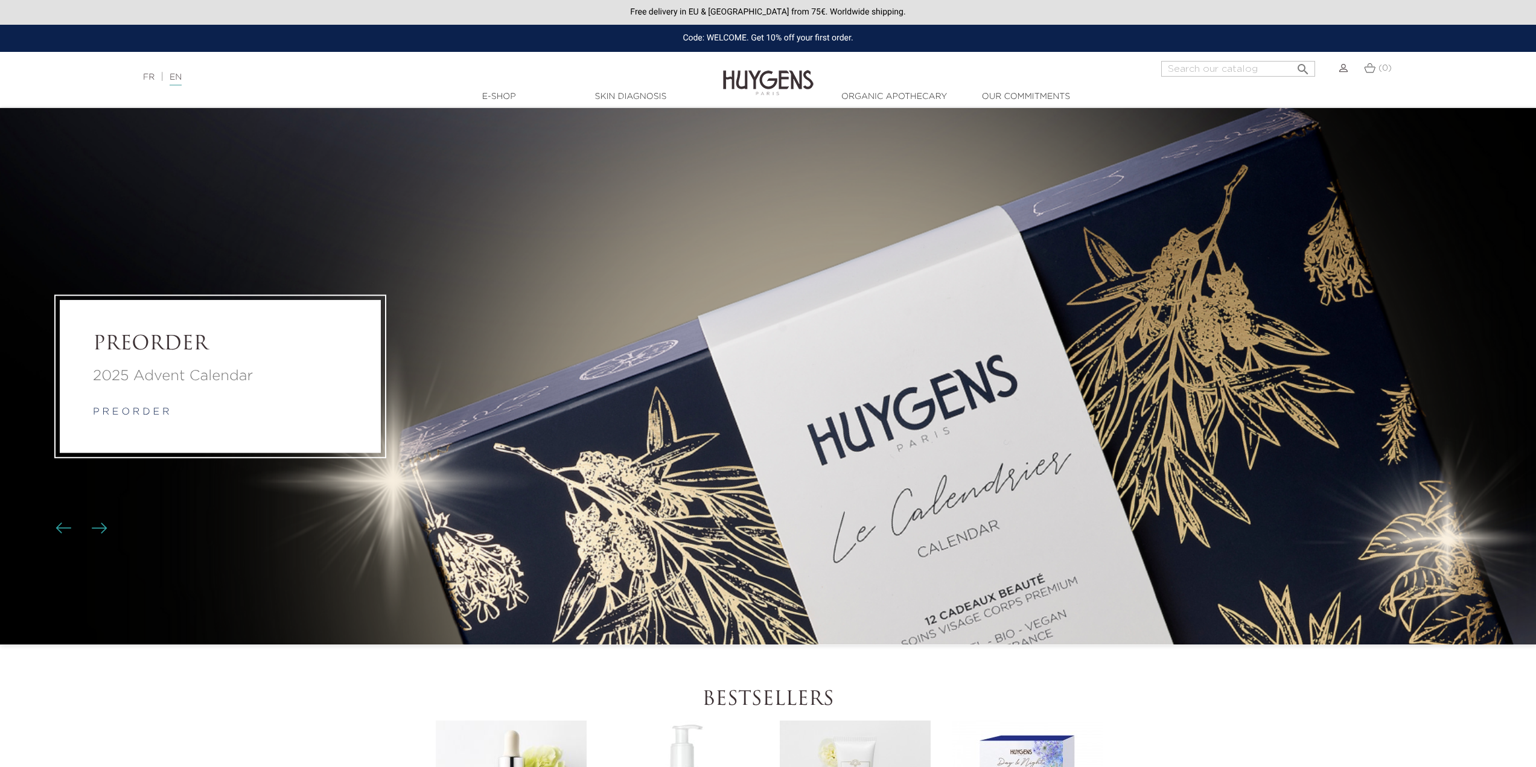 This screenshot has height=767, width=1536. I want to click on p: 2025 Advent Calendar, so click(220, 377).